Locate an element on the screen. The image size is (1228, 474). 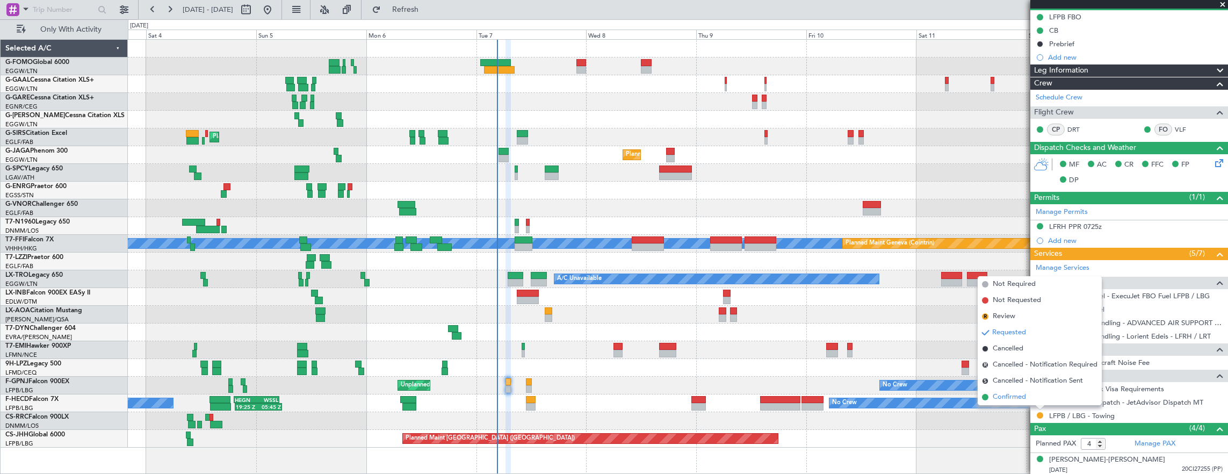
span: Services is located at coordinates (1048, 254).